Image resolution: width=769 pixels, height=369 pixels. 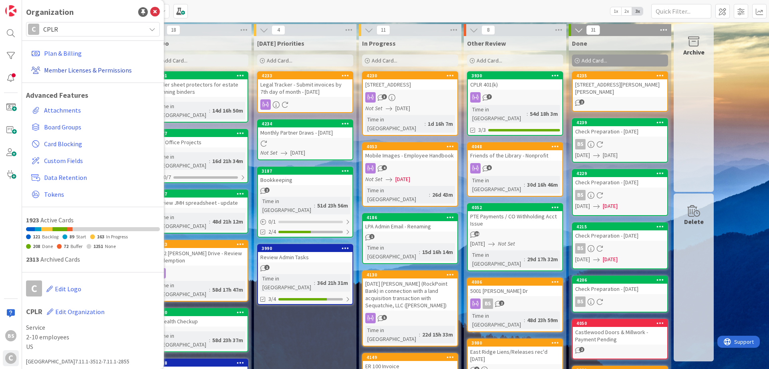 What do you see at coordinates (167, 177) in the screenshot?
I see `span: 0/7` at bounding box center [167, 177].